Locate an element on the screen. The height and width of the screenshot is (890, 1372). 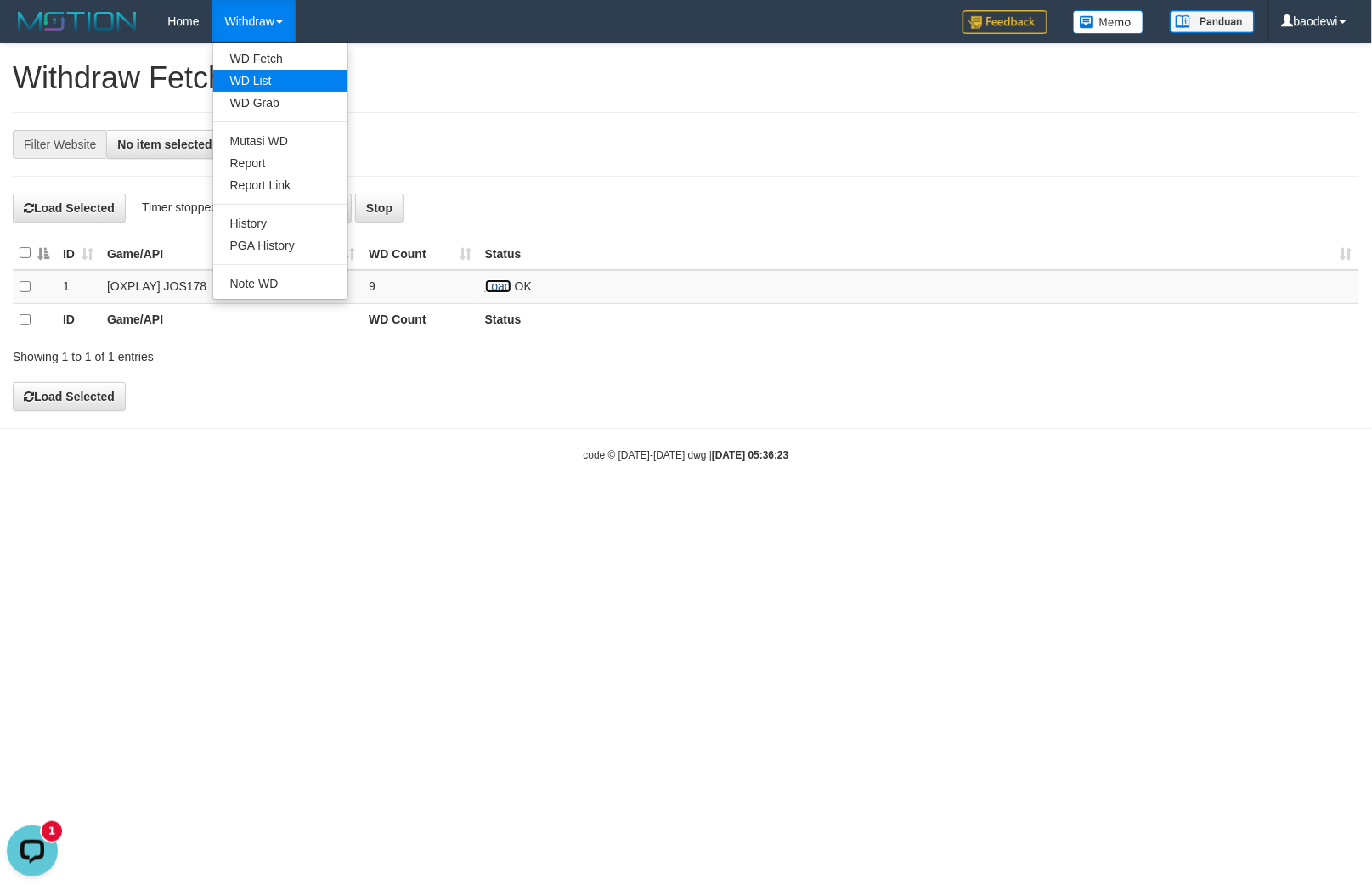
td: 1 is located at coordinates (78, 286).